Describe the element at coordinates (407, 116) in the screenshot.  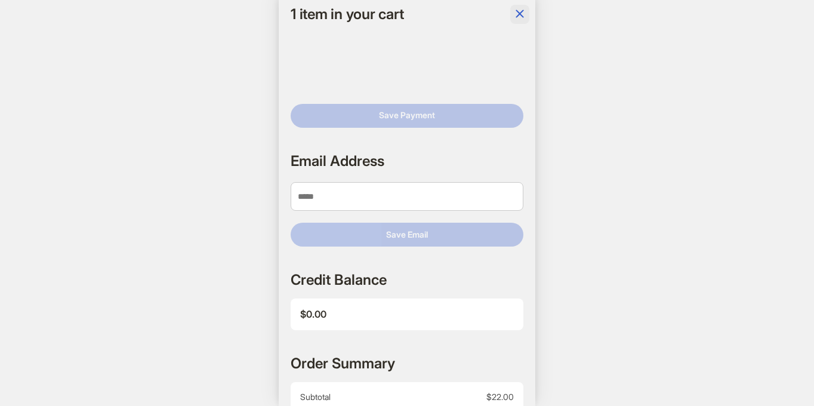
I see `button: Save Payment` at that location.